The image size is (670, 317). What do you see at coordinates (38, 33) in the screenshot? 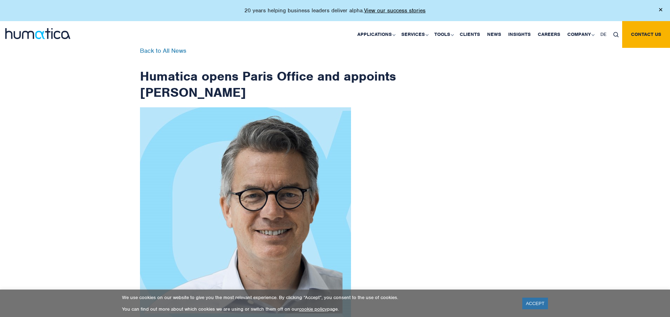
I see `img: logo` at bounding box center [38, 33].